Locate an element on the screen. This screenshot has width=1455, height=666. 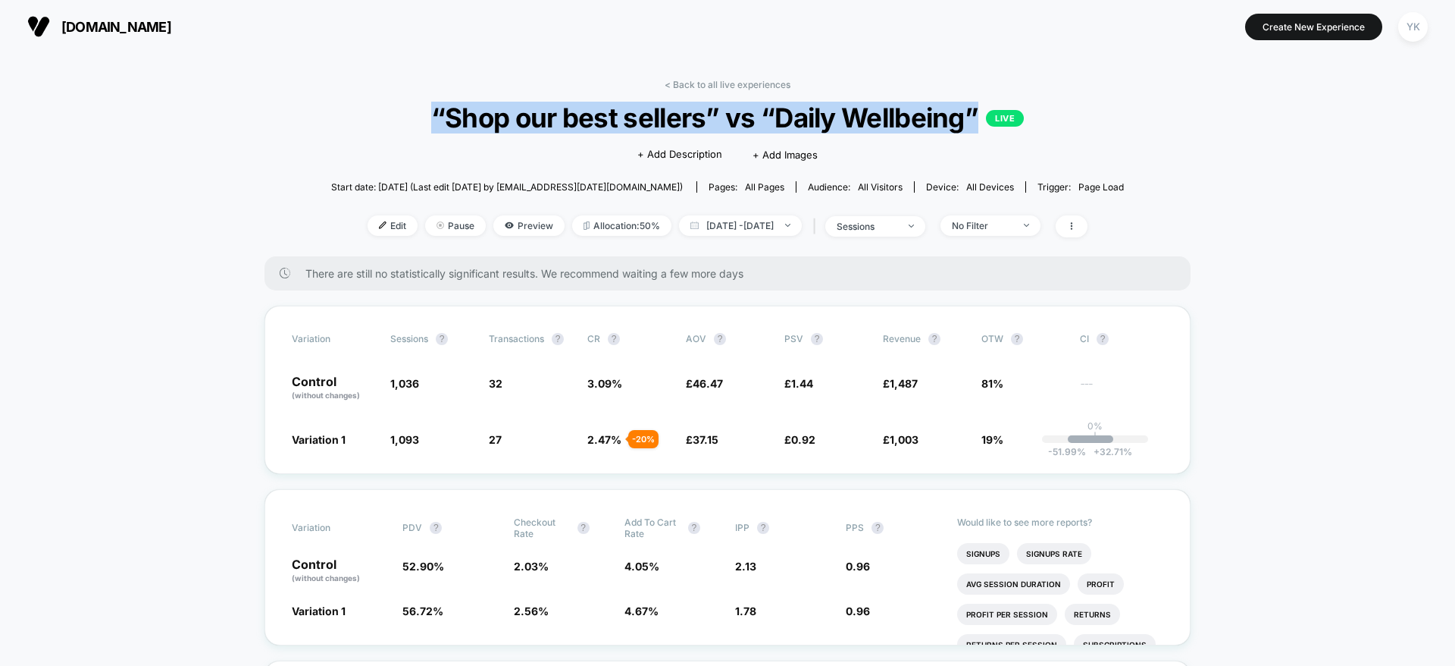
span: PDV is located at coordinates (412, 527).